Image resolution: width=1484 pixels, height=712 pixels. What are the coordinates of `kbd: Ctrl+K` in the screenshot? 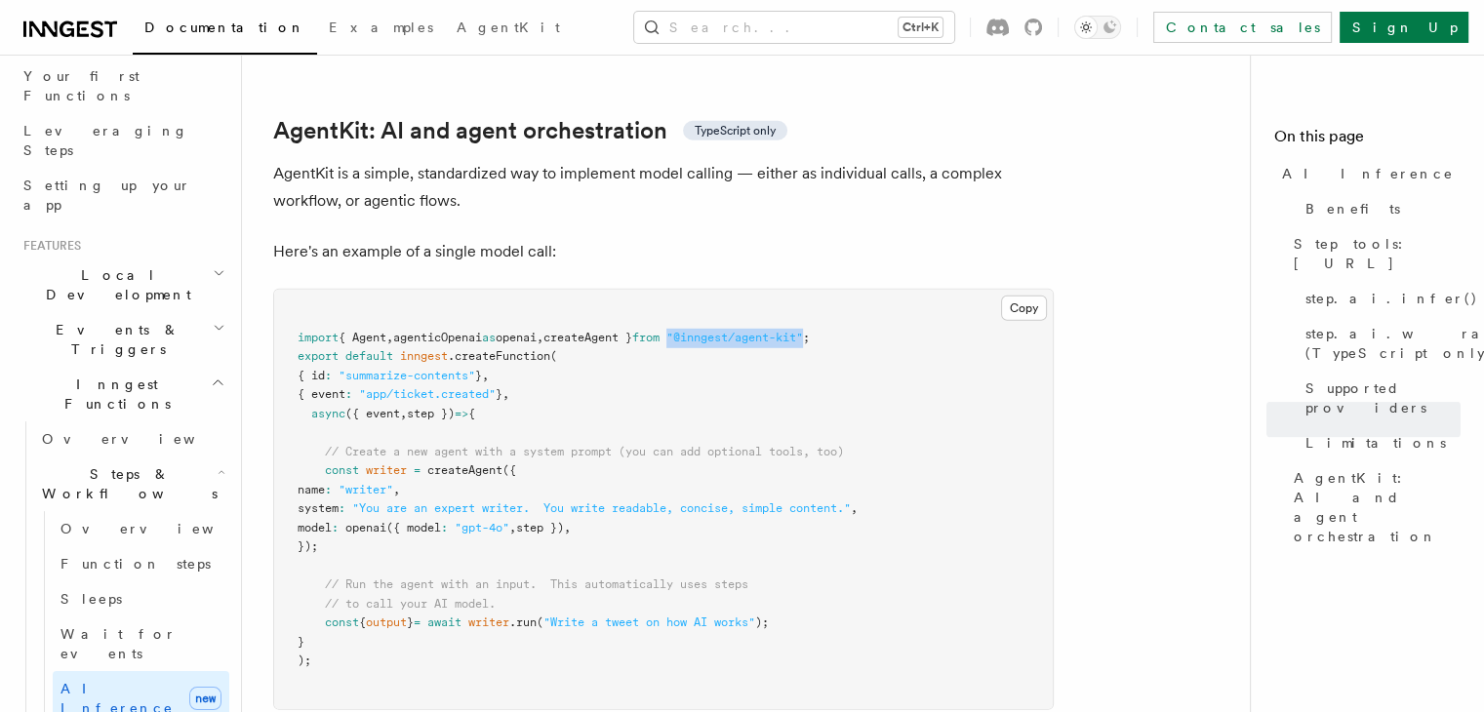 It's located at (920, 27).